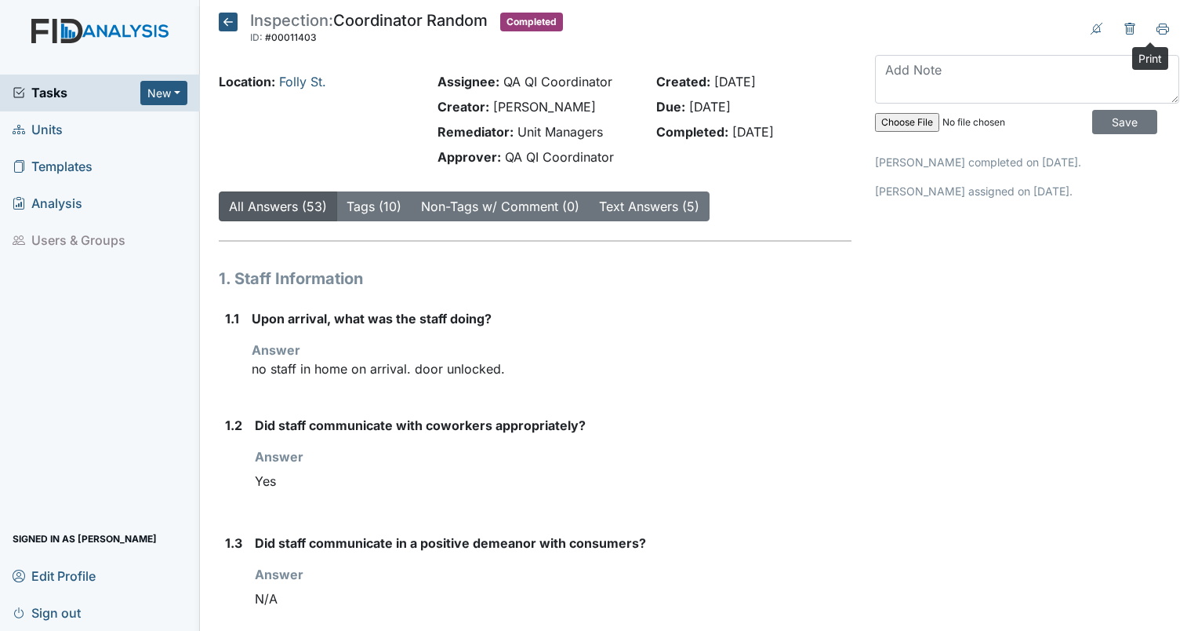 Image resolution: width=1198 pixels, height=631 pixels. Describe the element at coordinates (560, 132) in the screenshot. I see `span: Unit Managers` at that location.